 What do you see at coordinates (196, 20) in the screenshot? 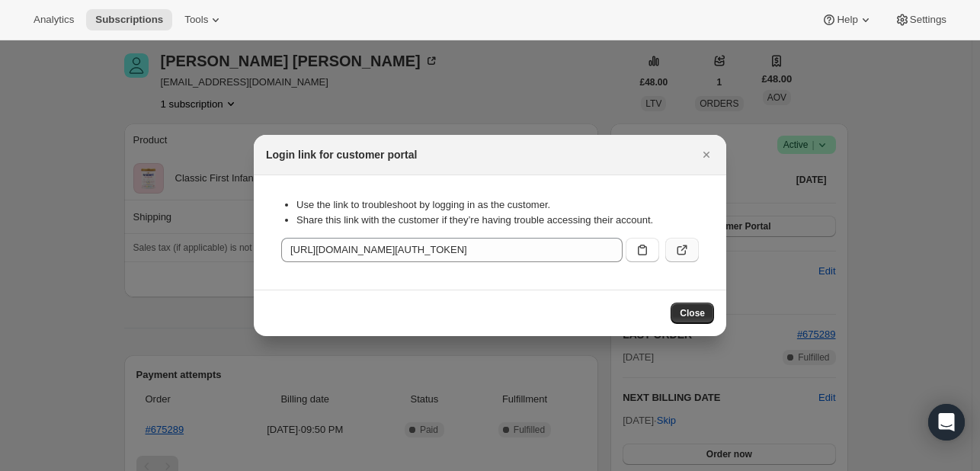
I see `span: Tools` at bounding box center [196, 20].